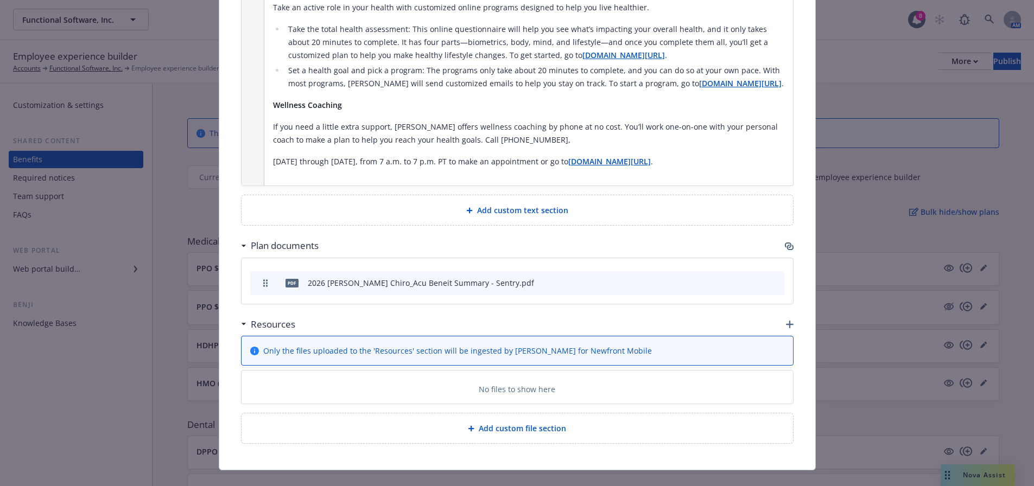 The width and height of the screenshot is (1034, 486). What do you see at coordinates (776, 283) in the screenshot?
I see `button: archive file` at bounding box center [776, 283].